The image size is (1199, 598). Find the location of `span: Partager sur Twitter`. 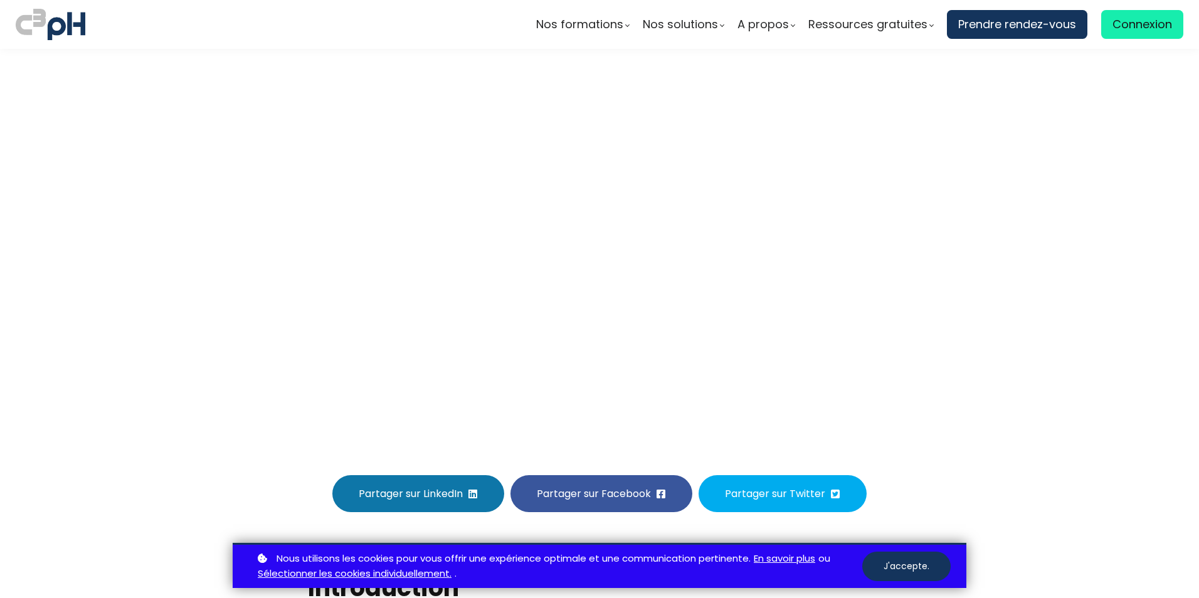

span: Partager sur Twitter is located at coordinates (775, 494).